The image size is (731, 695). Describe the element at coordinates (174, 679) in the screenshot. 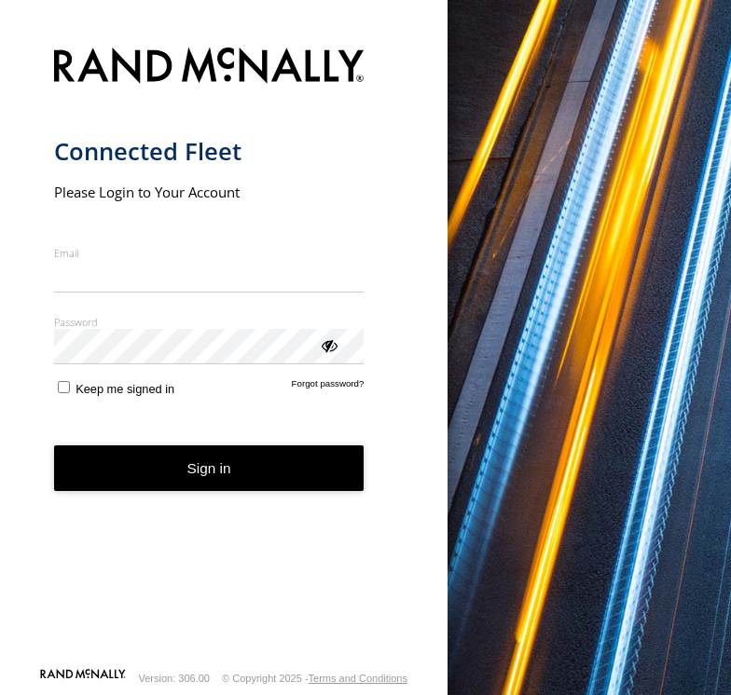

I see `div: Version: 306.00` at that location.